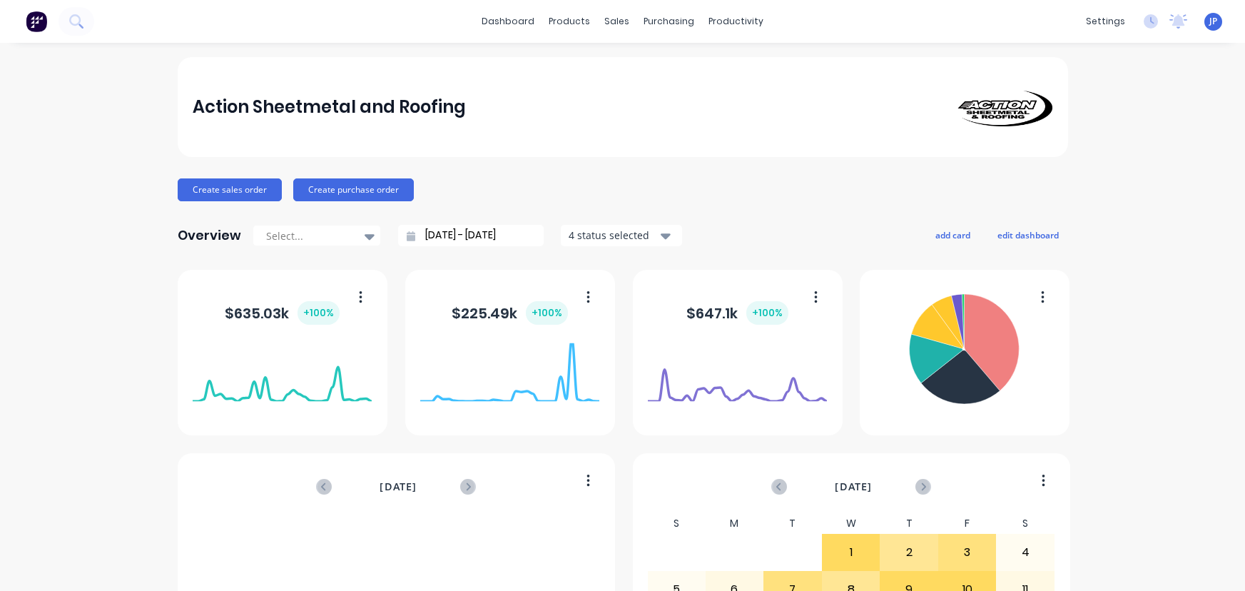 The image size is (1245, 591). Describe the element at coordinates (851, 523) in the screenshot. I see `div: W` at that location.